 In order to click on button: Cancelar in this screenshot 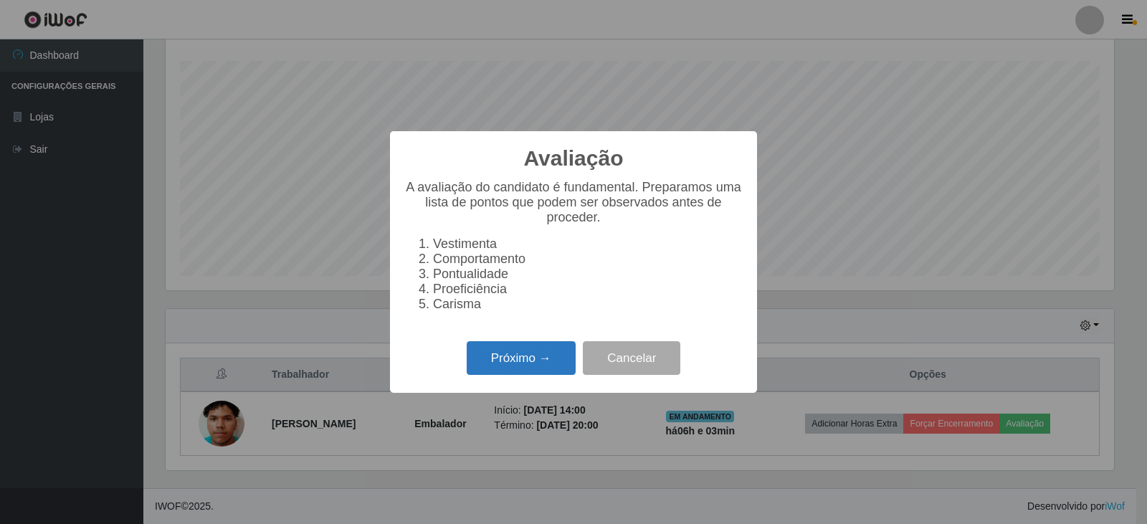, I will do `click(632, 358)`.